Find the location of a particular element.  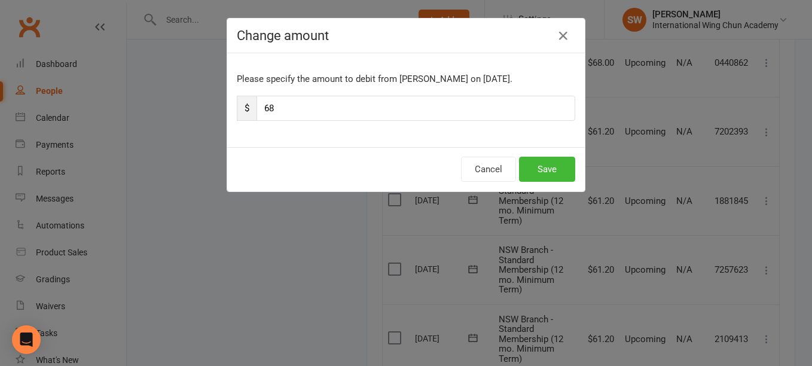

button: Close is located at coordinates (563, 36).